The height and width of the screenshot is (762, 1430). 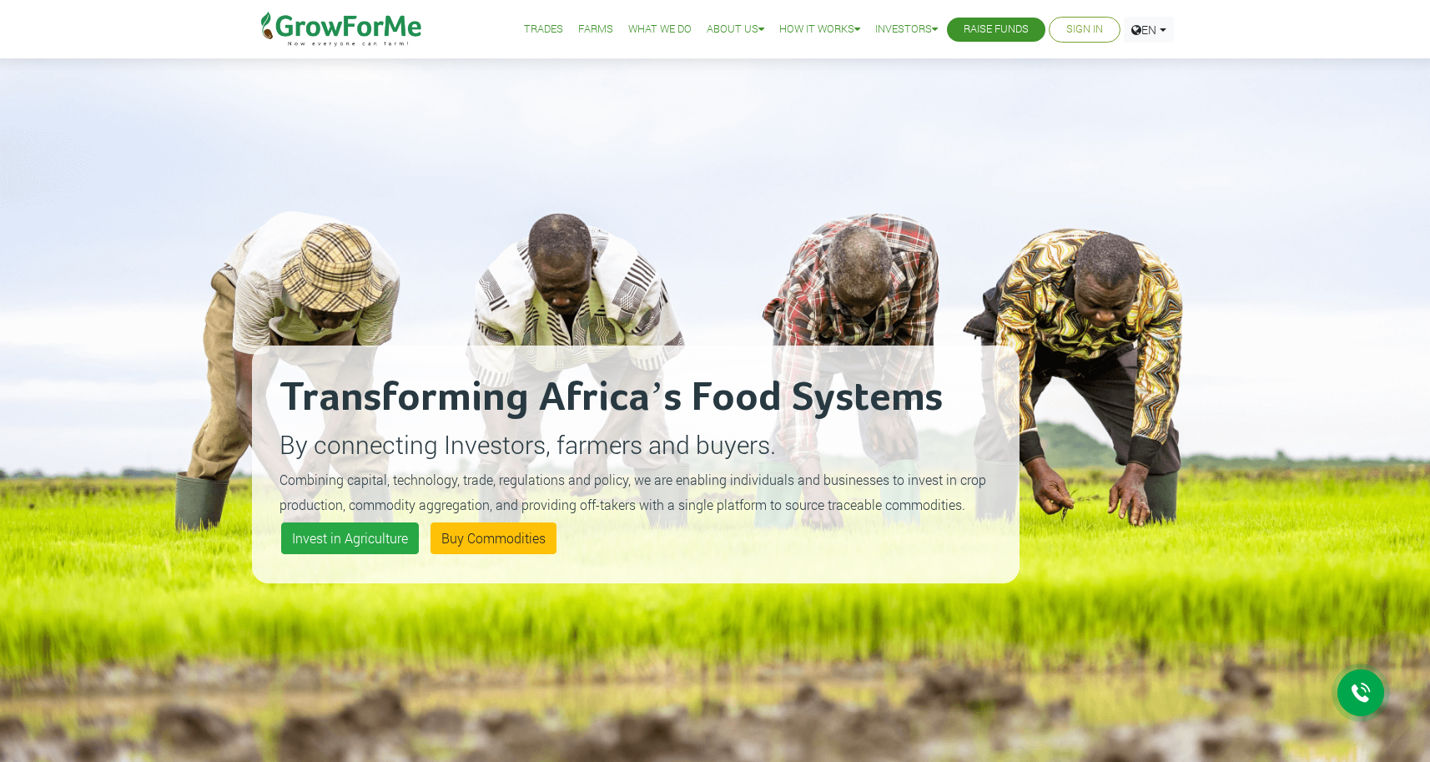 What do you see at coordinates (350, 538) in the screenshot?
I see `a: Invest in Agriculture` at bounding box center [350, 538].